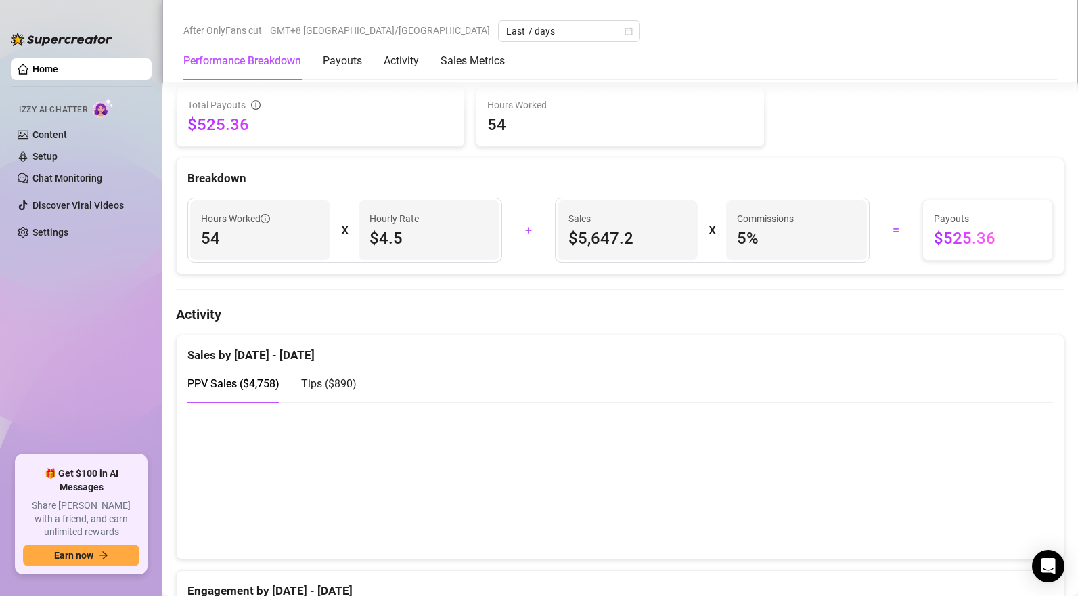 The width and height of the screenshot is (1078, 596). What do you see at coordinates (45, 69) in the screenshot?
I see `a: Home` at bounding box center [45, 69].